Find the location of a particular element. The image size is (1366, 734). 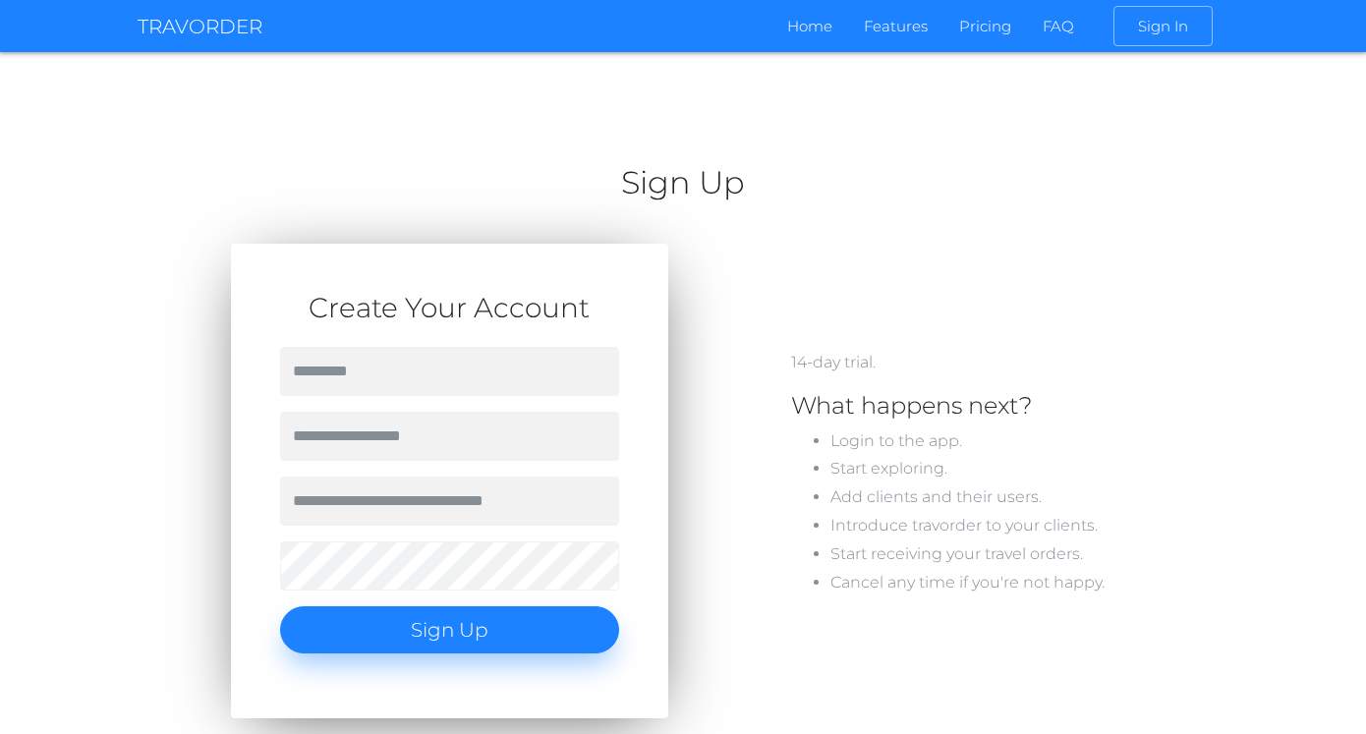

li: Introduce travorder to your clients. is located at coordinates (983, 526).